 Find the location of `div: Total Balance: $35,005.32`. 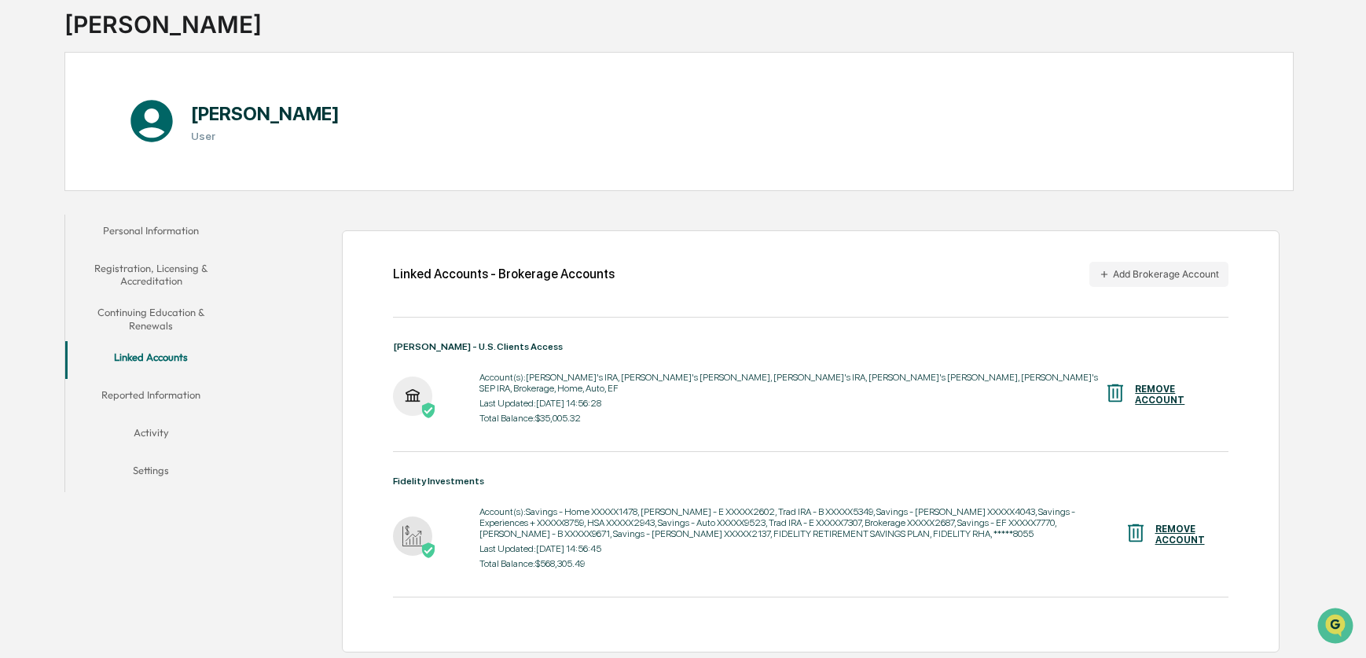

div: Total Balance: $35,005.32 is located at coordinates (792, 418).